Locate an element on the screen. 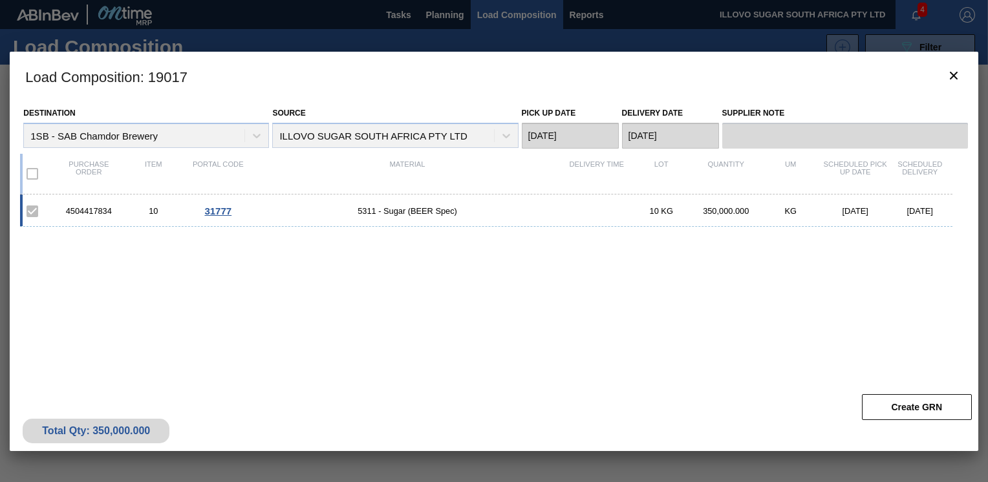 The width and height of the screenshot is (988, 482). div: Go to Order is located at coordinates (218, 211).